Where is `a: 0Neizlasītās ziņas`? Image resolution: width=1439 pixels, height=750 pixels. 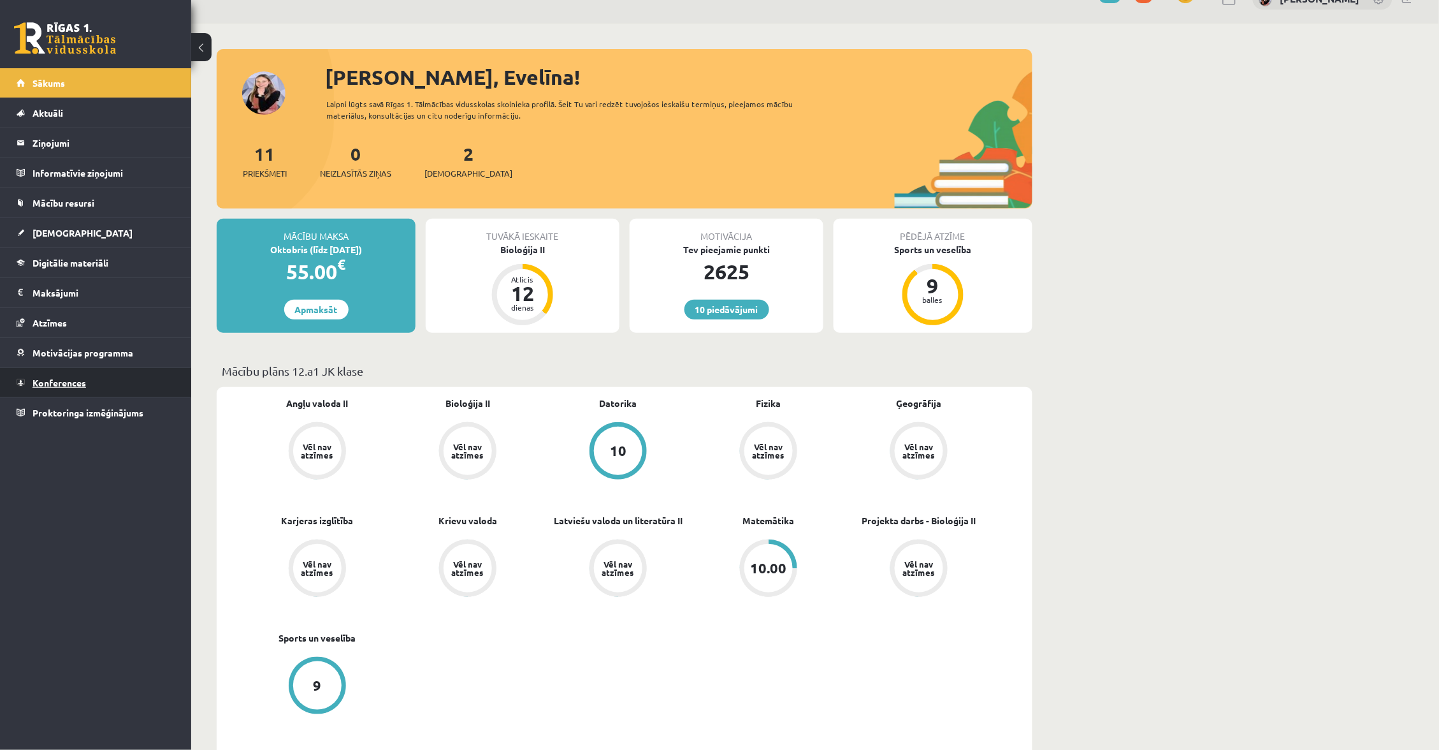 a: 0Neizlasītās ziņas is located at coordinates (356, 161).